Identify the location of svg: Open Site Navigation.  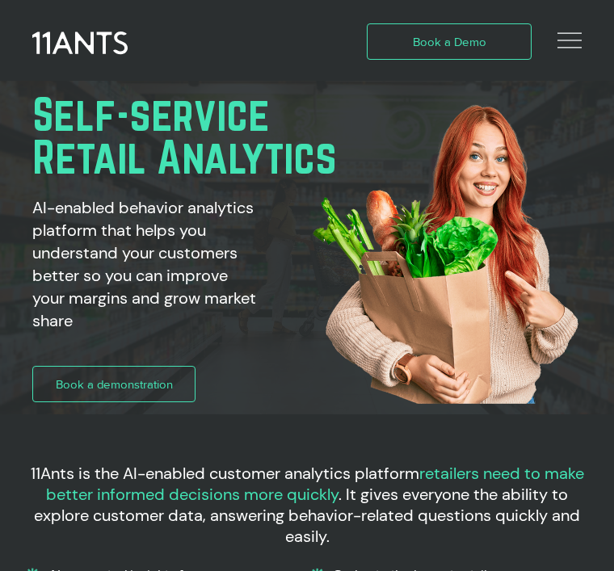
(570, 40).